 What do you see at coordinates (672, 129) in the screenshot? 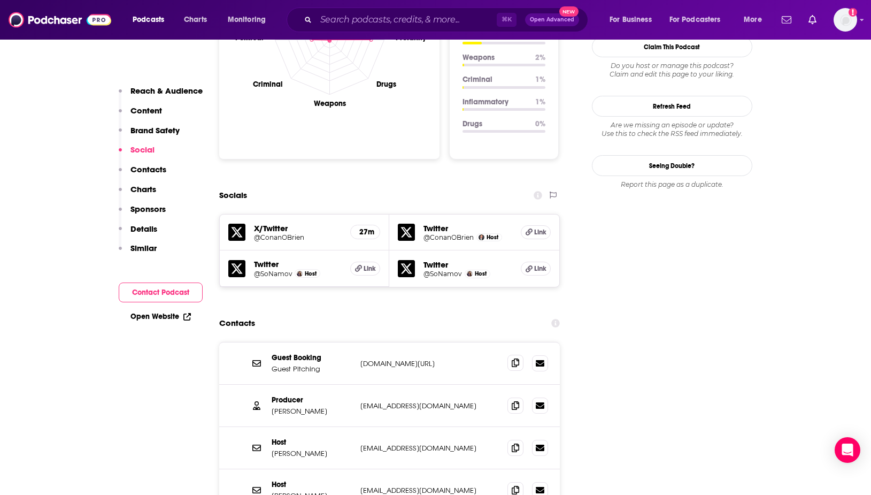
I see `div: Are we missing an episode or update? Use this to check the RSS feed immediately.` at bounding box center [672, 129].